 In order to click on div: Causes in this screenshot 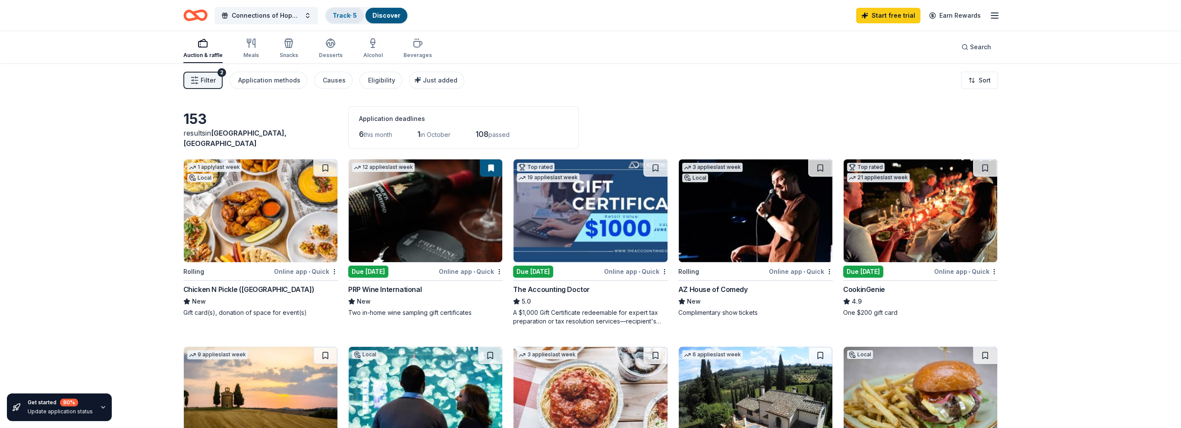, I will do `click(334, 80)`.